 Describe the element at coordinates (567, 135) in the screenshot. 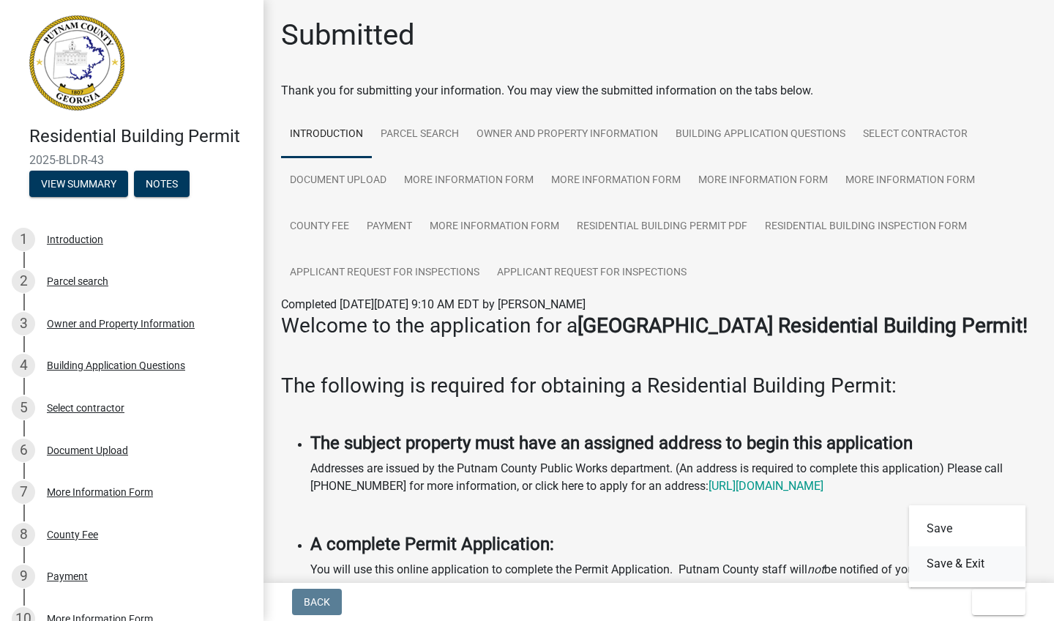

I see `a: Owner and Property Information` at that location.